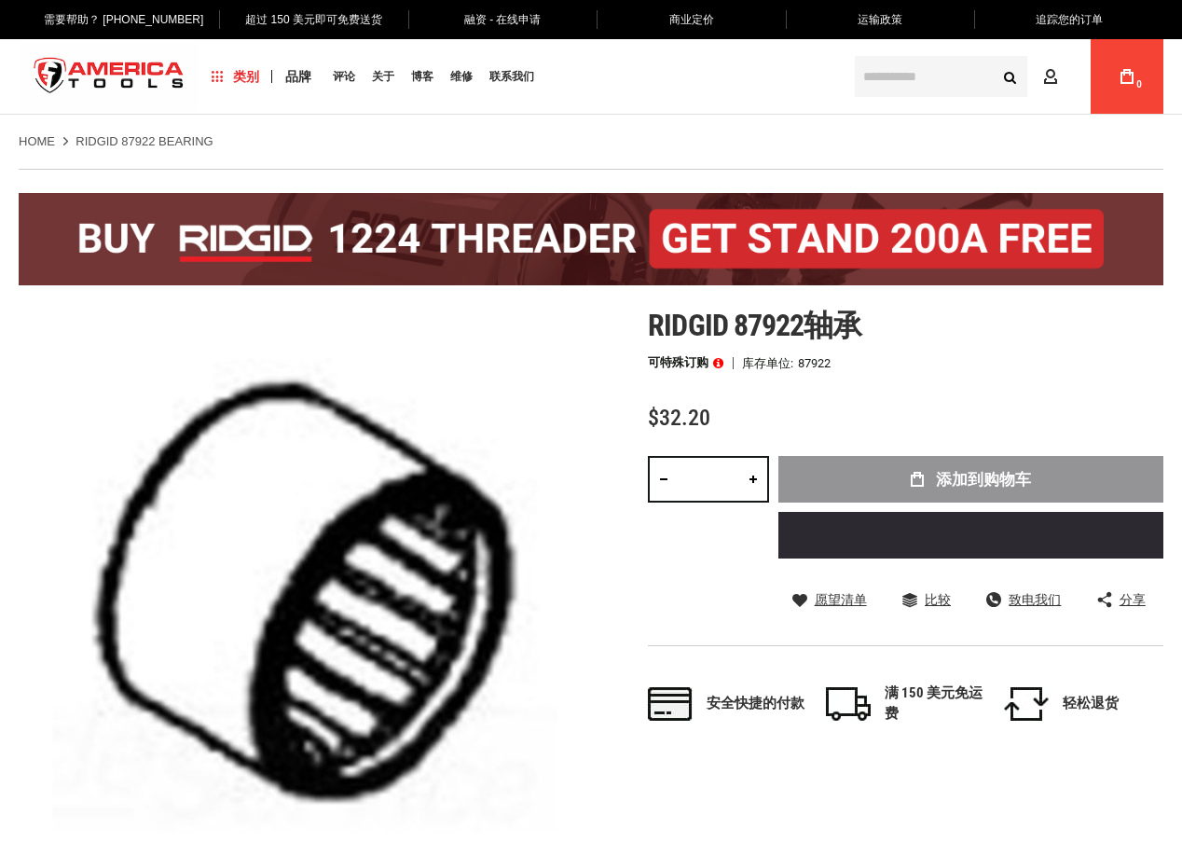 This screenshot has width=1182, height=856. I want to click on img: 买一送一：购买 RIDGID® 1224 穿线器 (26092)，即可免费获得 92467 200A 支架！, so click(591, 239).